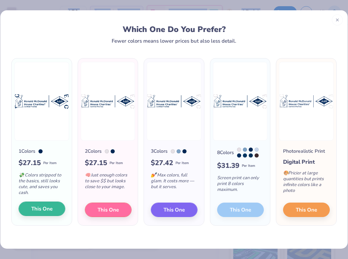  What do you see at coordinates (228, 166) in the screenshot?
I see `span: $ 31.39` at bounding box center [228, 166].